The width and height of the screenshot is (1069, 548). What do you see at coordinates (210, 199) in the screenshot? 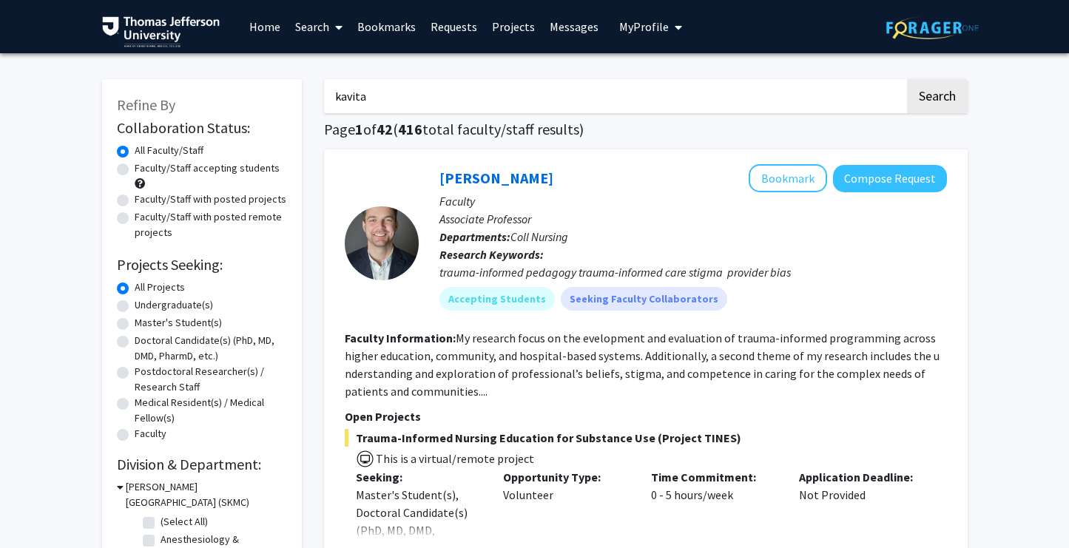
I see `label: Faculty/Staff with posted projects` at bounding box center [210, 199].